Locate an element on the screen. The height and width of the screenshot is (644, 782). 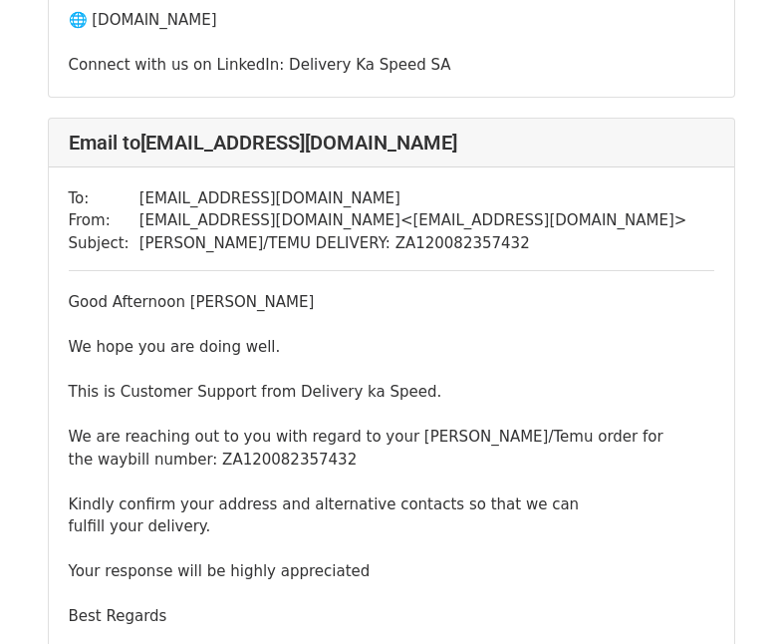
td: From: is located at coordinates (104, 220).